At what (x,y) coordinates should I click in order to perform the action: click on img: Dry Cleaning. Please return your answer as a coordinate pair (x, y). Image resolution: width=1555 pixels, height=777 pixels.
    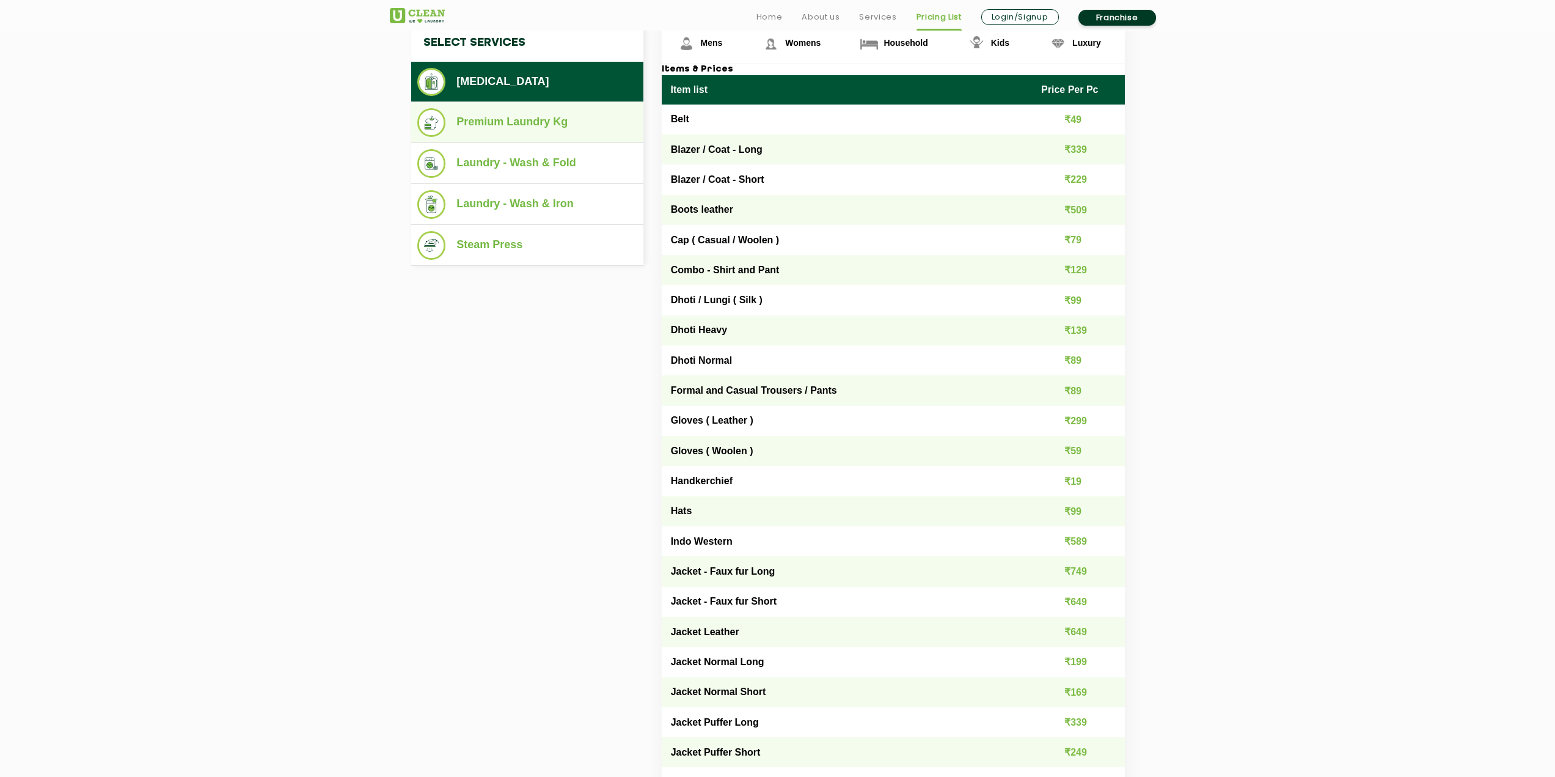
    Looking at the image, I should click on (431, 82).